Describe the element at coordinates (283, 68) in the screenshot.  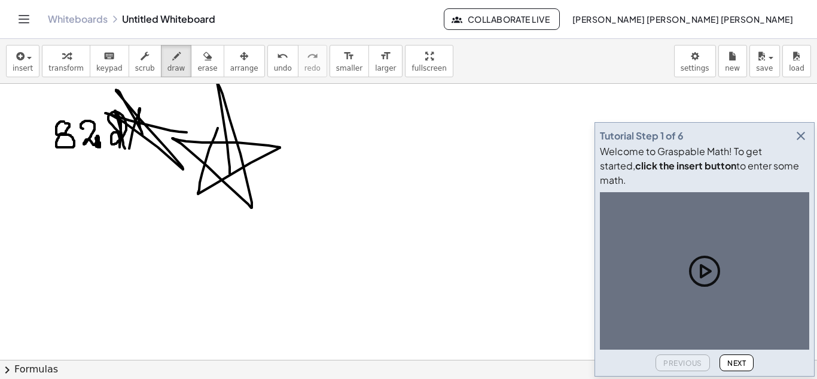
I see `span: undo` at that location.